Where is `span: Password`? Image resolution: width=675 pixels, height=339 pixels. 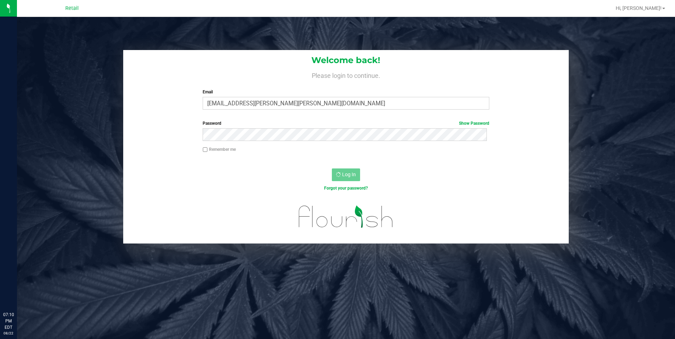
span: Password is located at coordinates (212, 123).